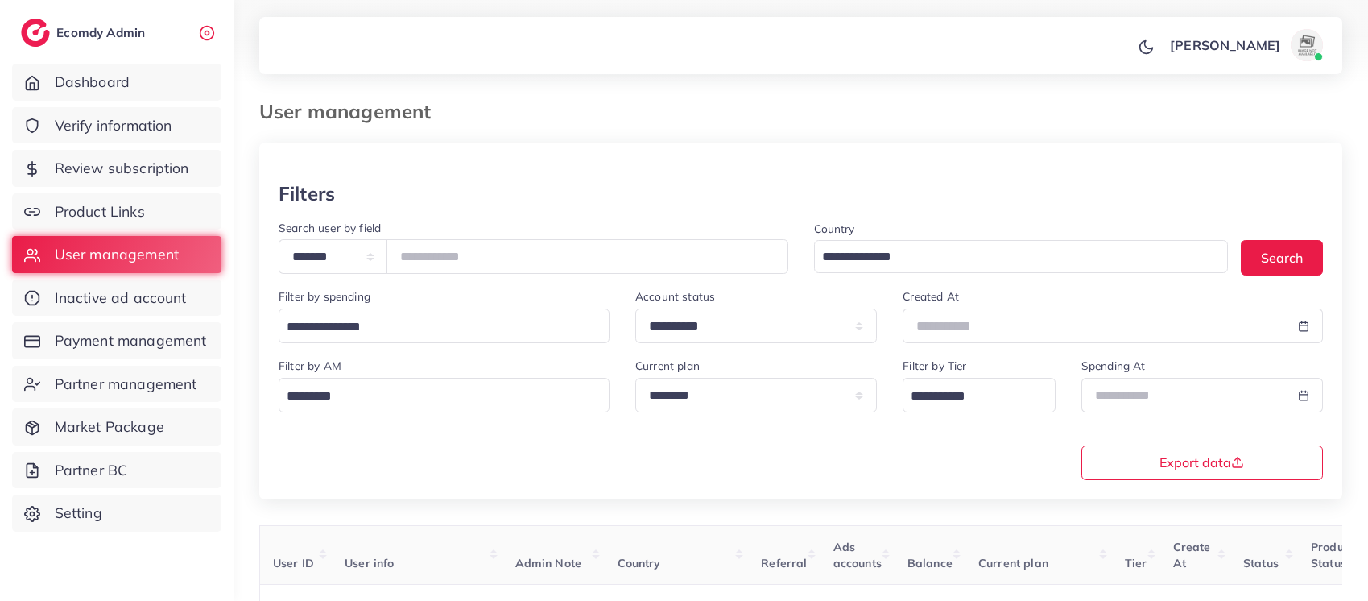 This screenshot has width=1368, height=601. I want to click on span: Verify information, so click(114, 126).